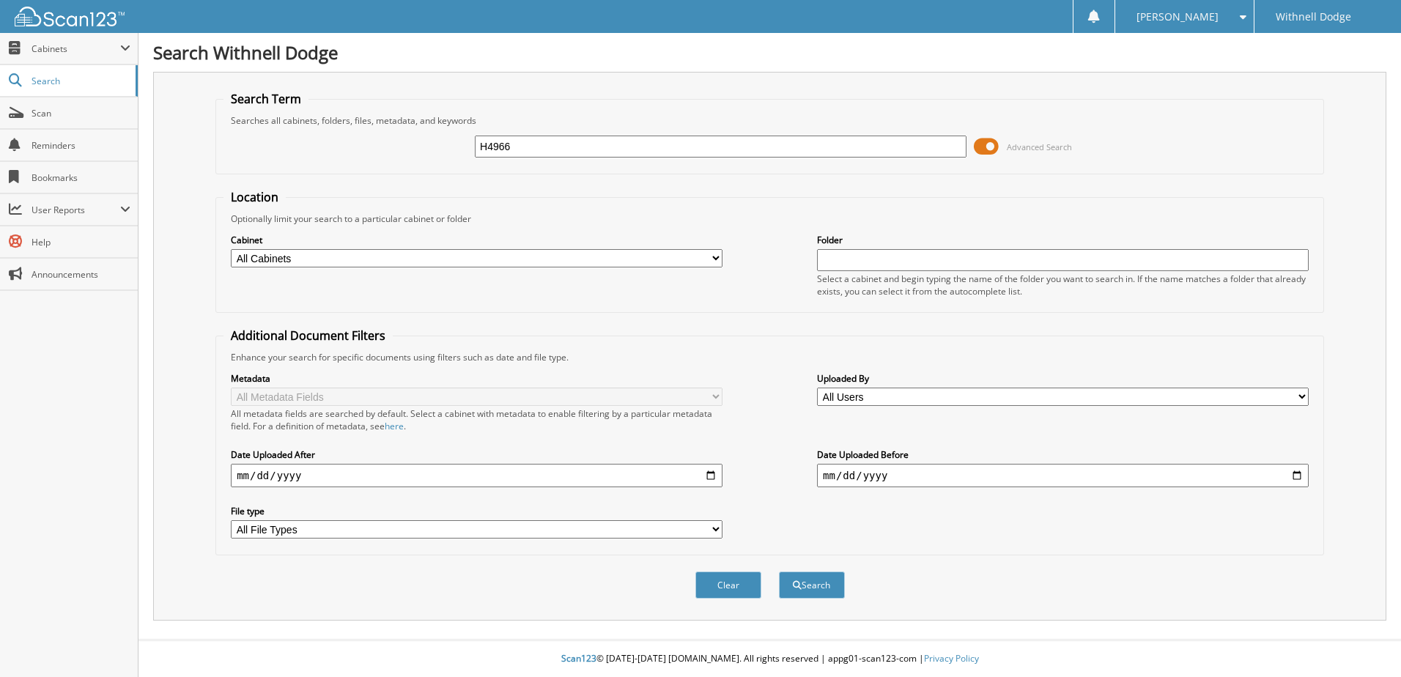 This screenshot has width=1401, height=677. Describe the element at coordinates (70, 16) in the screenshot. I see `img: scan123-logo-white.svg` at that location.